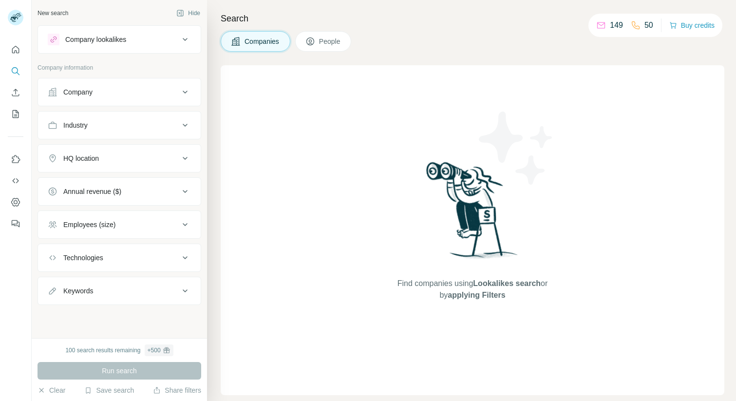  Describe the element at coordinates (473, 213) in the screenshot. I see `img: Surfe Illustration - Woman searching with binoculars` at that location.